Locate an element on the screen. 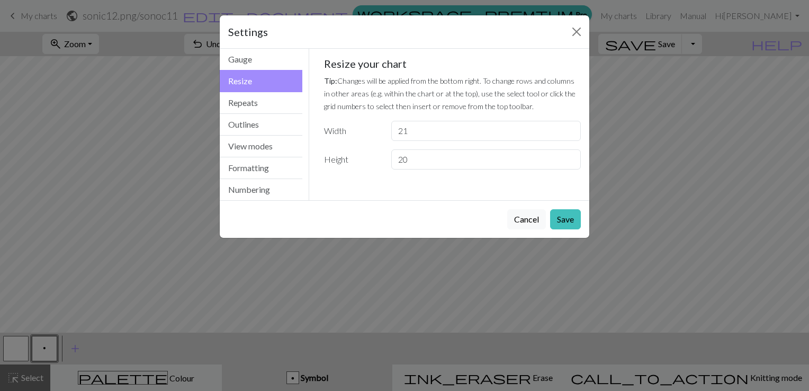 This screenshot has width=809, height=391. button: Cancel is located at coordinates (526, 219).